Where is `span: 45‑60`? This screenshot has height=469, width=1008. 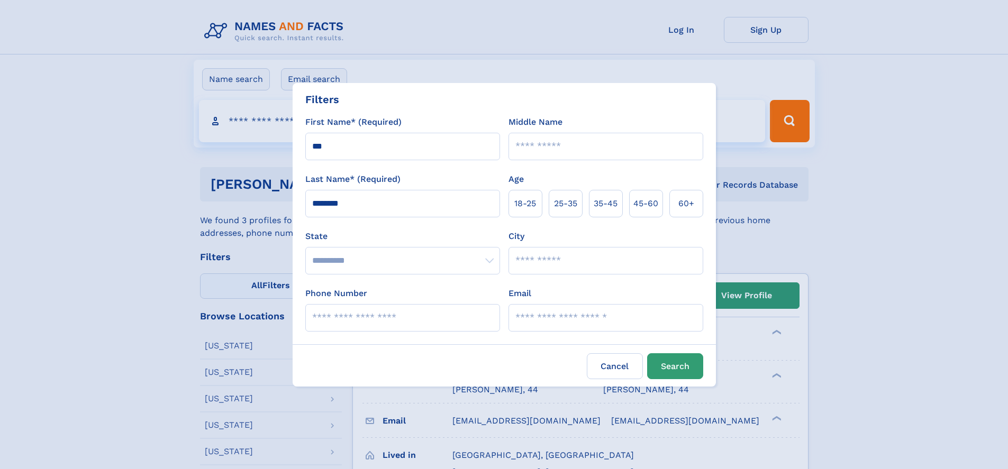 span: 45‑60 is located at coordinates (645, 204).